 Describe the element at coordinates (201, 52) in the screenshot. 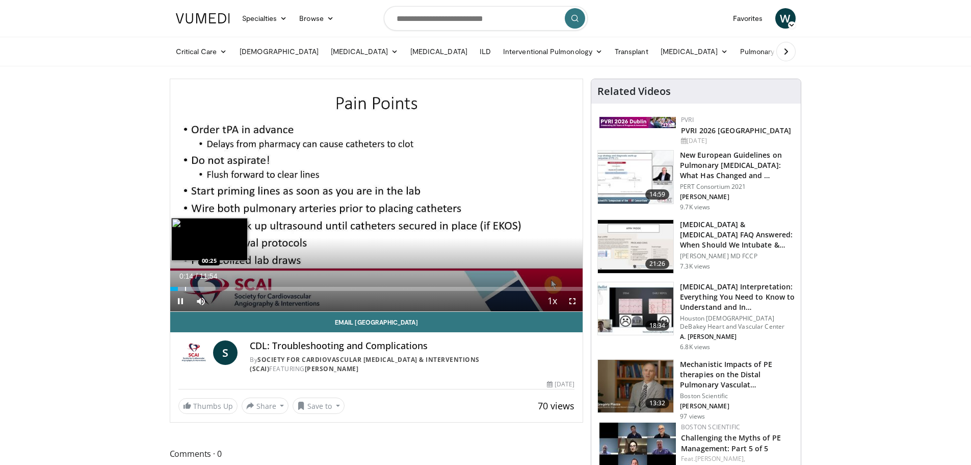

I see `a: Critical Care` at that location.